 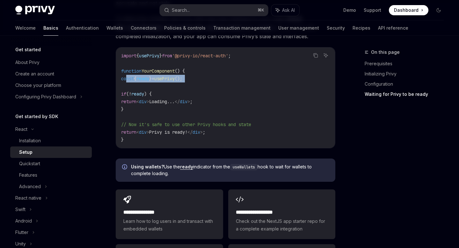 I want to click on span: Ask AI, so click(x=289, y=10).